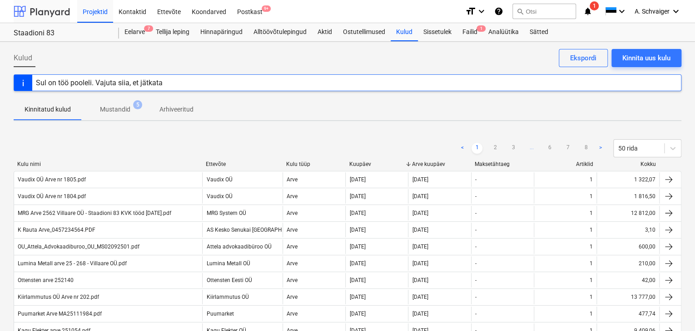  I want to click on a: Sissetulek, so click(437, 32).